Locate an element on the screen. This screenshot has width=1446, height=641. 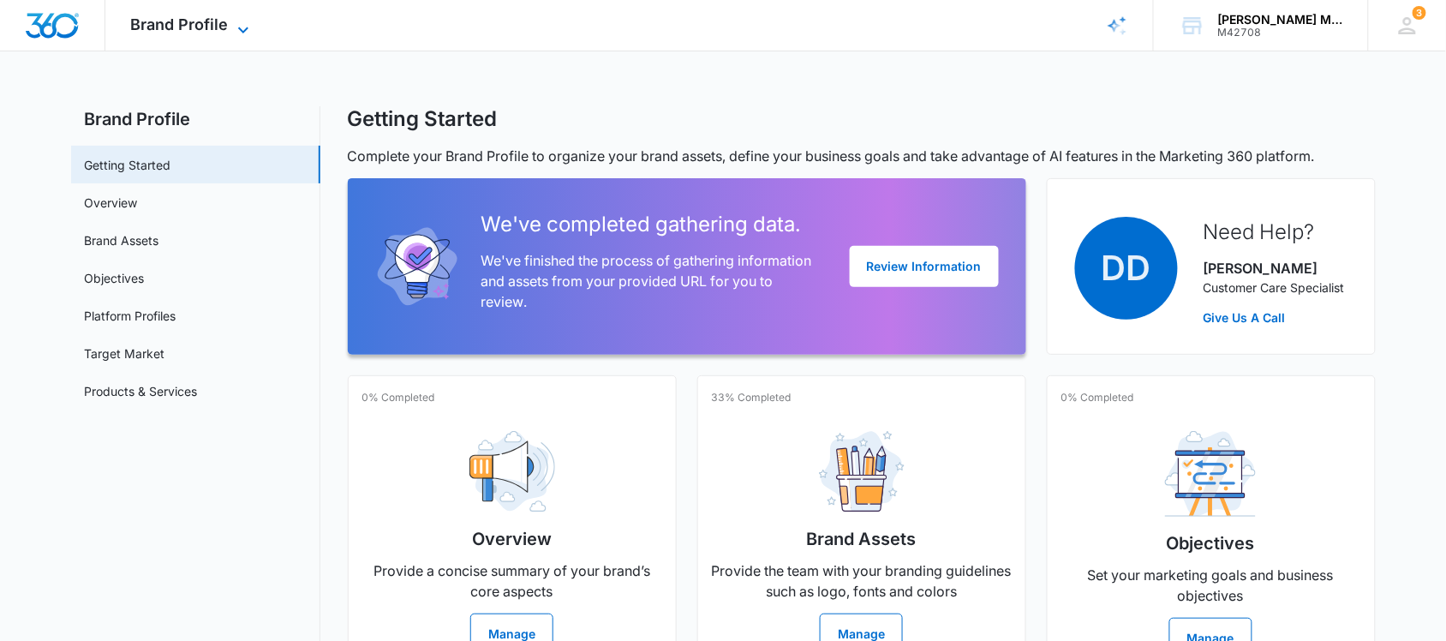
p: Customer Care Specialist is located at coordinates (1274, 287).